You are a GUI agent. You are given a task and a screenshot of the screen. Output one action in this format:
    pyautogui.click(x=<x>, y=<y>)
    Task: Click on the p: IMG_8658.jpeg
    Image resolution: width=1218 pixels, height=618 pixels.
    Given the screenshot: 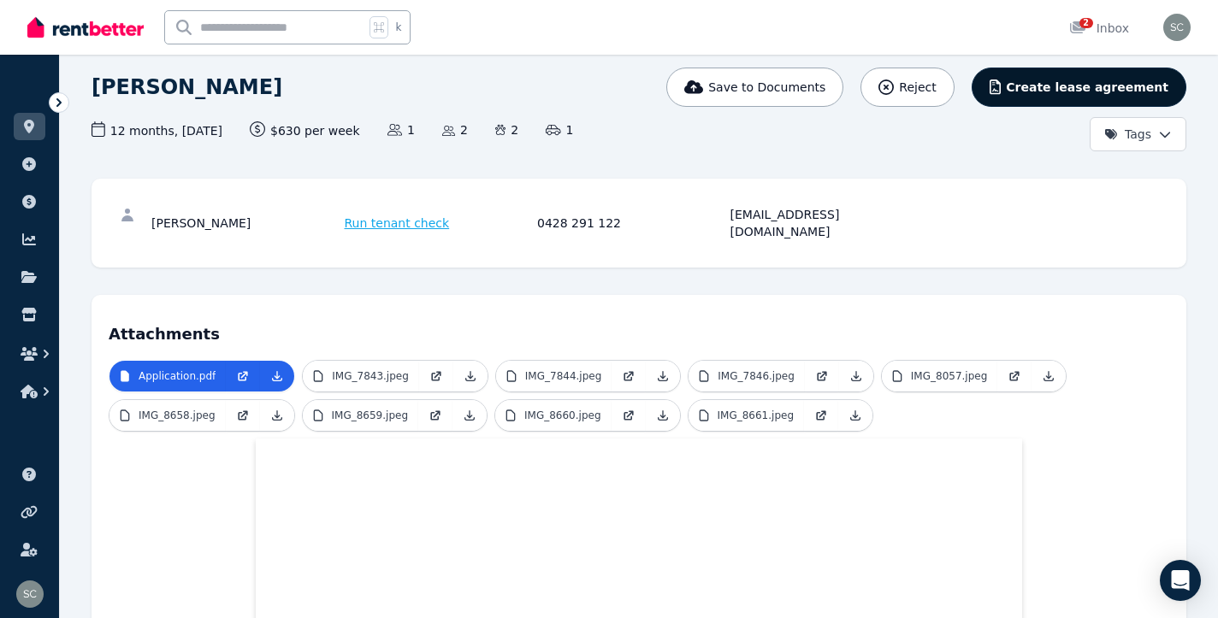 What is the action you would take?
    pyautogui.click(x=177, y=416)
    